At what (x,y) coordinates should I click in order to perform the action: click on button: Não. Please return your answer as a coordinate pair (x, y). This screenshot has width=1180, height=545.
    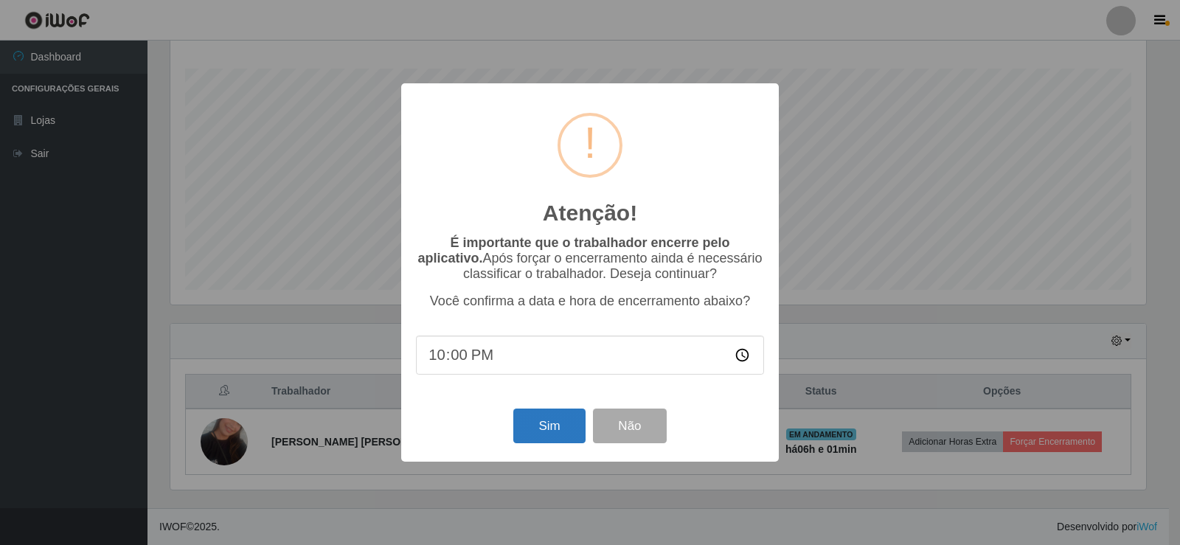
    Looking at the image, I should click on (629, 425).